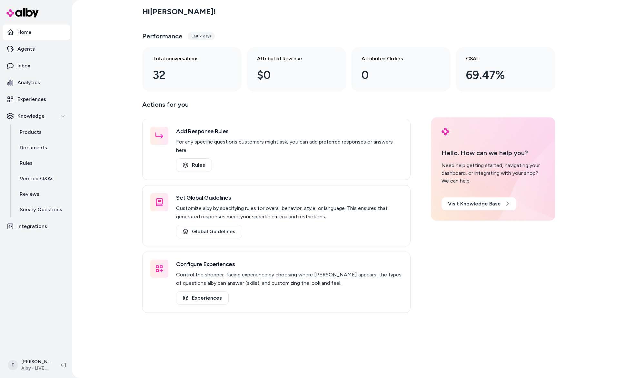  What do you see at coordinates (209, 232) in the screenshot?
I see `a: Global Guidelines` at bounding box center [209, 232].